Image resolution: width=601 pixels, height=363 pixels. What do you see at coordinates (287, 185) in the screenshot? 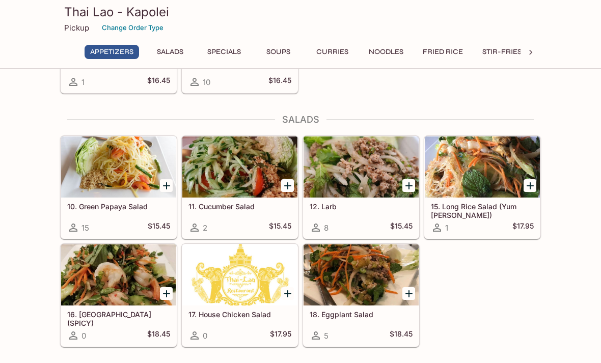
I see `button: Add 11. Cucumber Salad` at bounding box center [287, 185].